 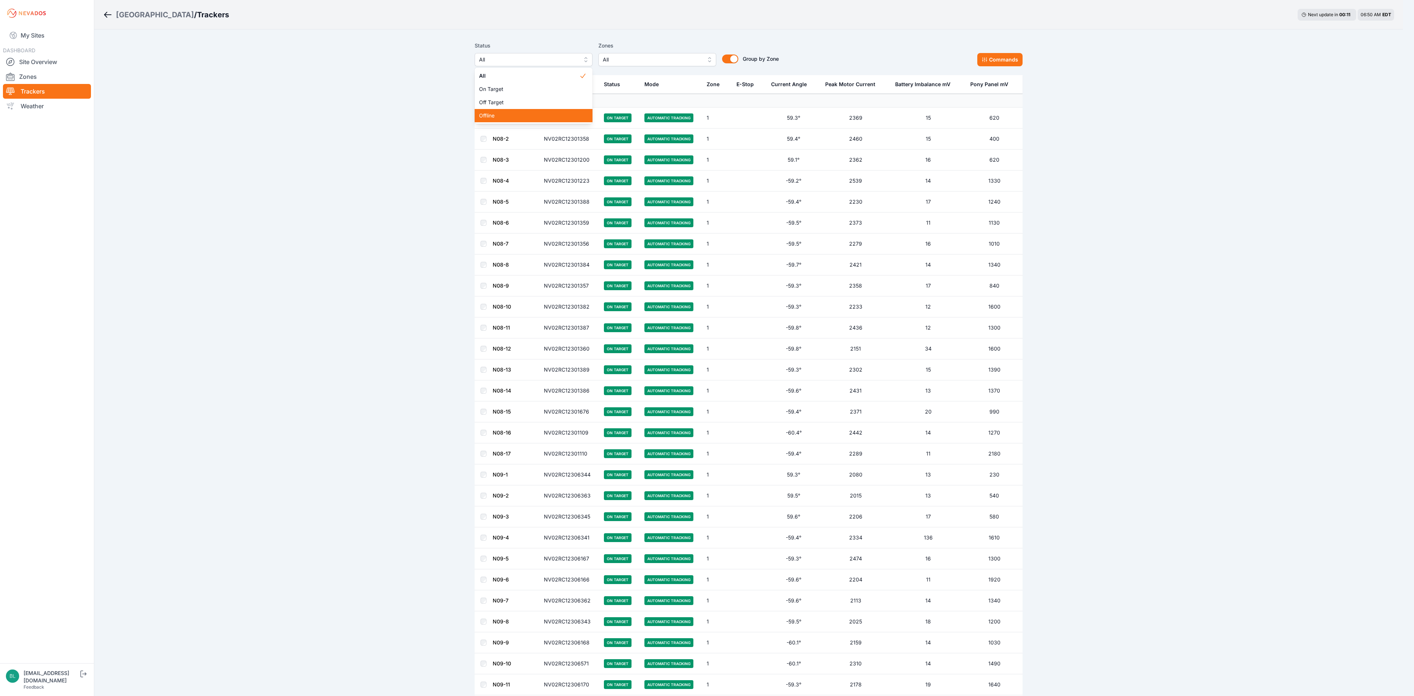 I want to click on span: On Target, so click(x=529, y=89).